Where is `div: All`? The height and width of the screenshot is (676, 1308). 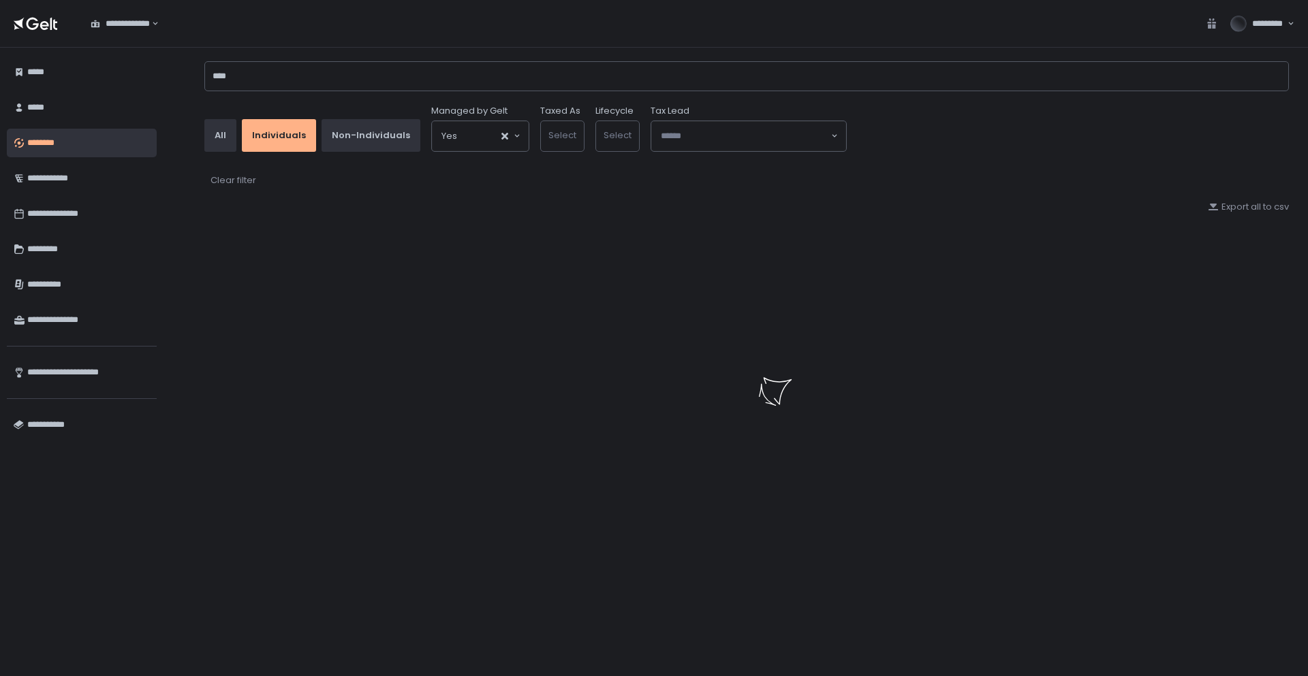
div: All is located at coordinates (220, 136).